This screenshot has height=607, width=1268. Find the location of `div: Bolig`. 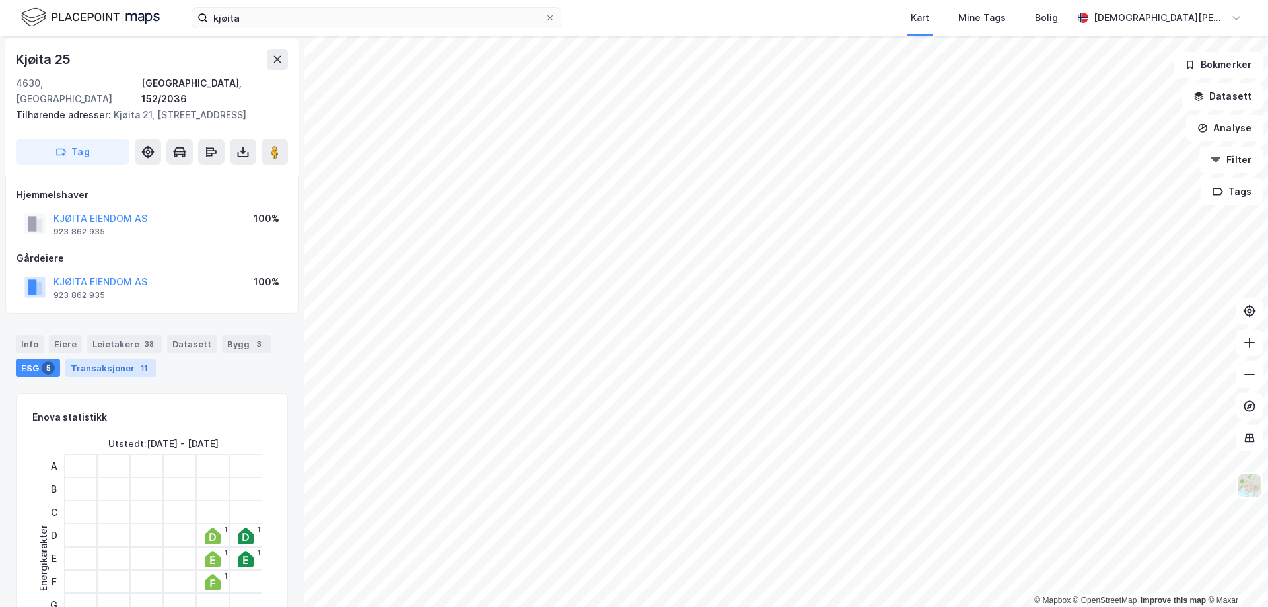

div: Bolig is located at coordinates (1046, 18).